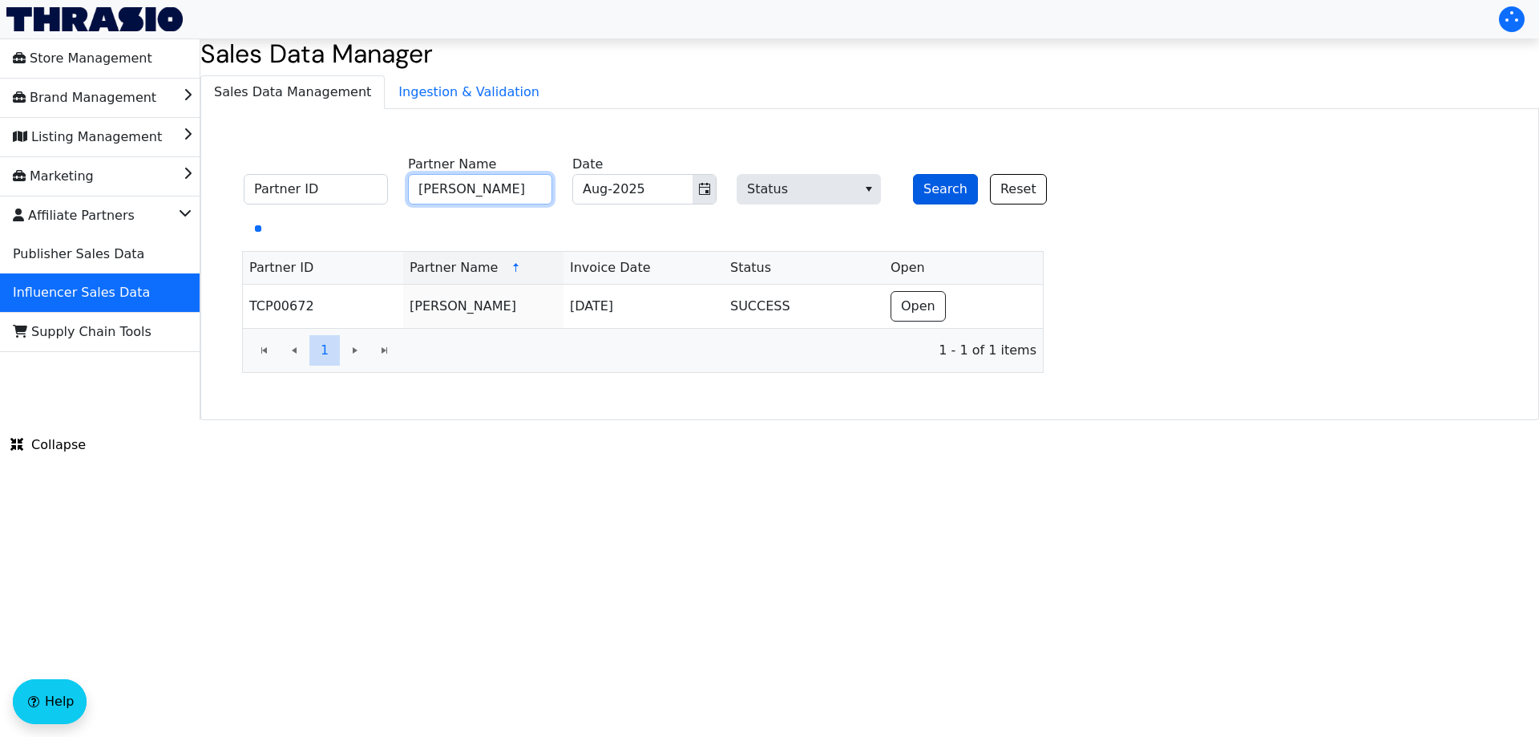 This screenshot has width=1539, height=737. Describe the element at coordinates (281, 268) in the screenshot. I see `span: Partner ID` at that location.